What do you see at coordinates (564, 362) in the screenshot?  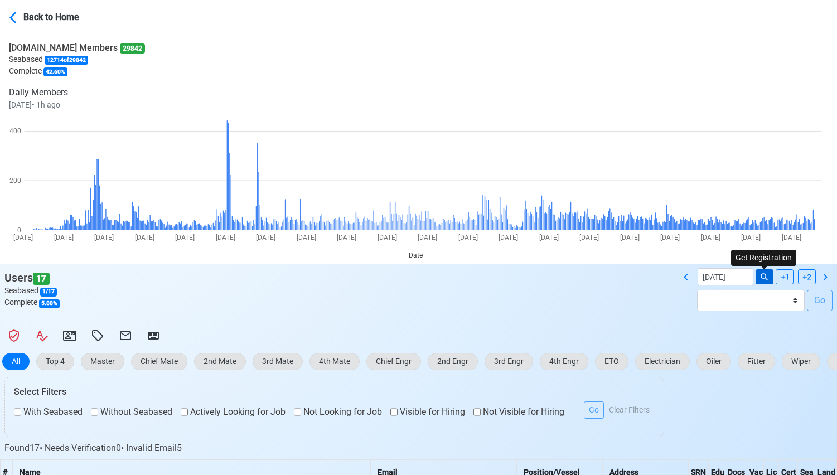 I see `button: 4th Engr` at bounding box center [564, 362].